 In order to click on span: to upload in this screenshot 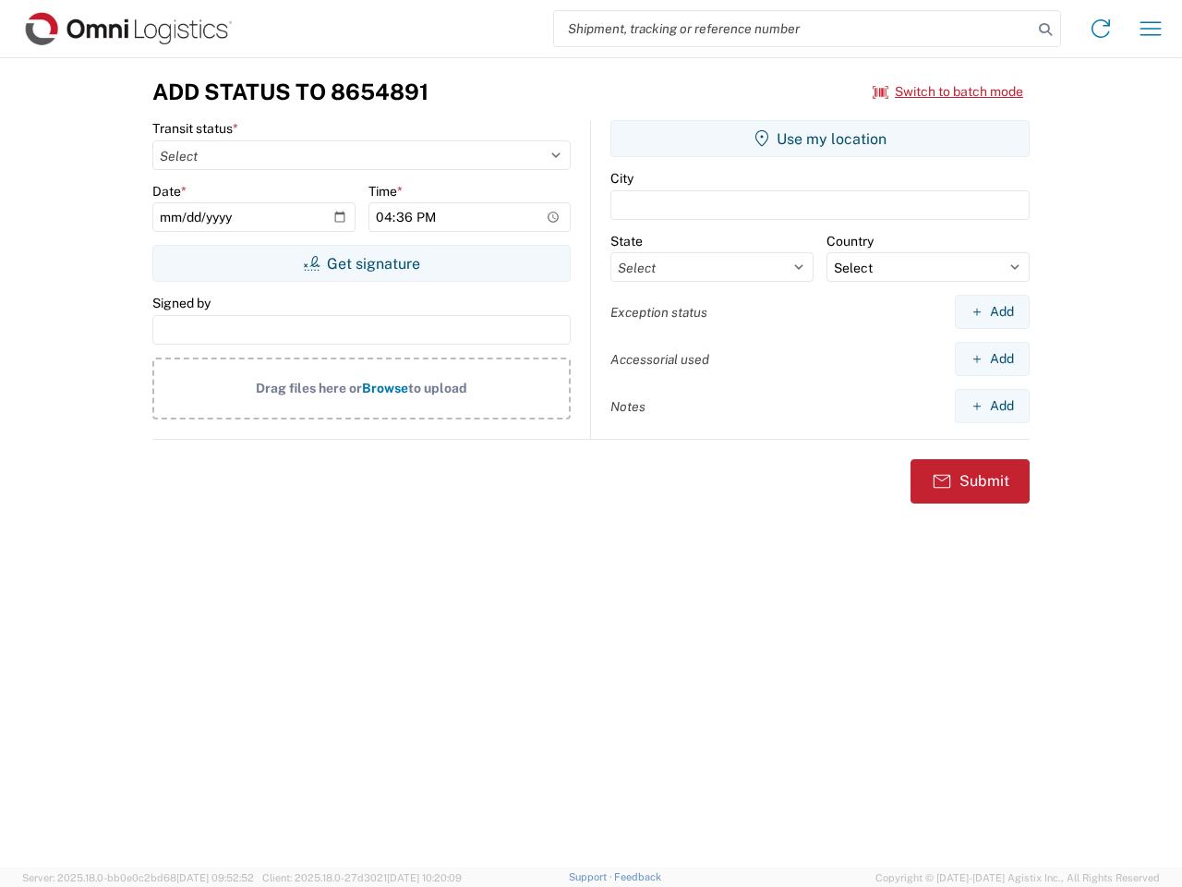, I will do `click(438, 388)`.